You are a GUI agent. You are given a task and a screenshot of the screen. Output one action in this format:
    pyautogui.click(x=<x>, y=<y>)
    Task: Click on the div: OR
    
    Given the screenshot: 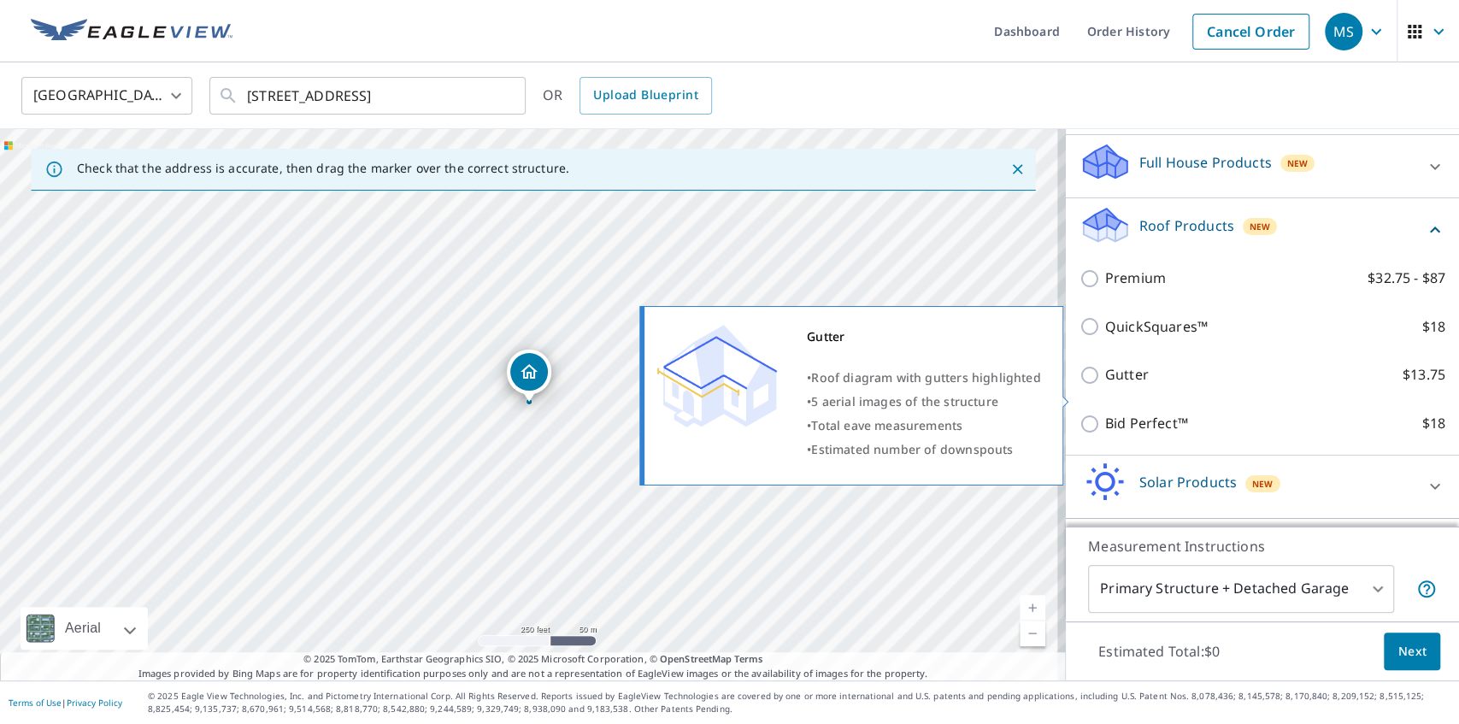 What is the action you would take?
    pyautogui.click(x=627, y=96)
    